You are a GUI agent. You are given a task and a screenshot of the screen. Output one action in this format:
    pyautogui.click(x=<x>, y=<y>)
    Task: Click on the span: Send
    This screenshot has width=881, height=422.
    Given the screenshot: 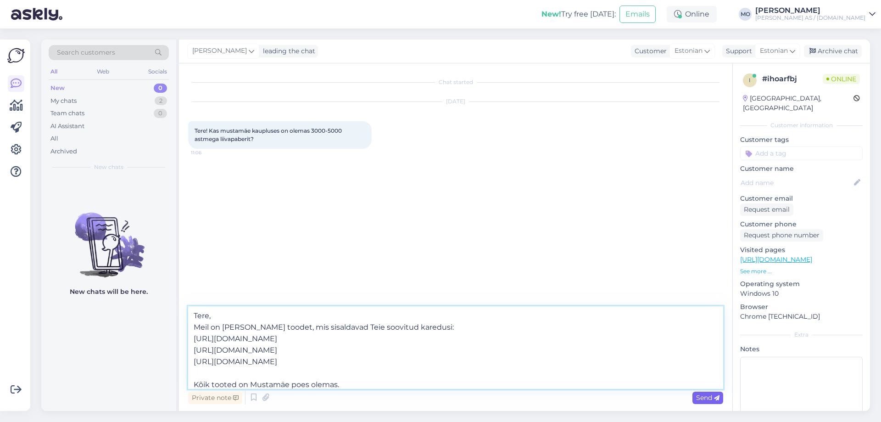 What is the action you would take?
    pyautogui.click(x=707, y=397)
    